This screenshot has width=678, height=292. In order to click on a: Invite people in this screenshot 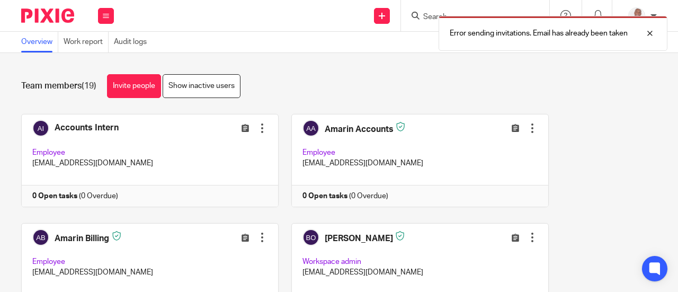, I will do `click(134, 86)`.